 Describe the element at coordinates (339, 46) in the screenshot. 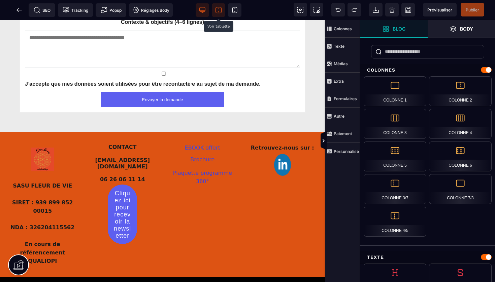

I see `strong: Texte` at that location.